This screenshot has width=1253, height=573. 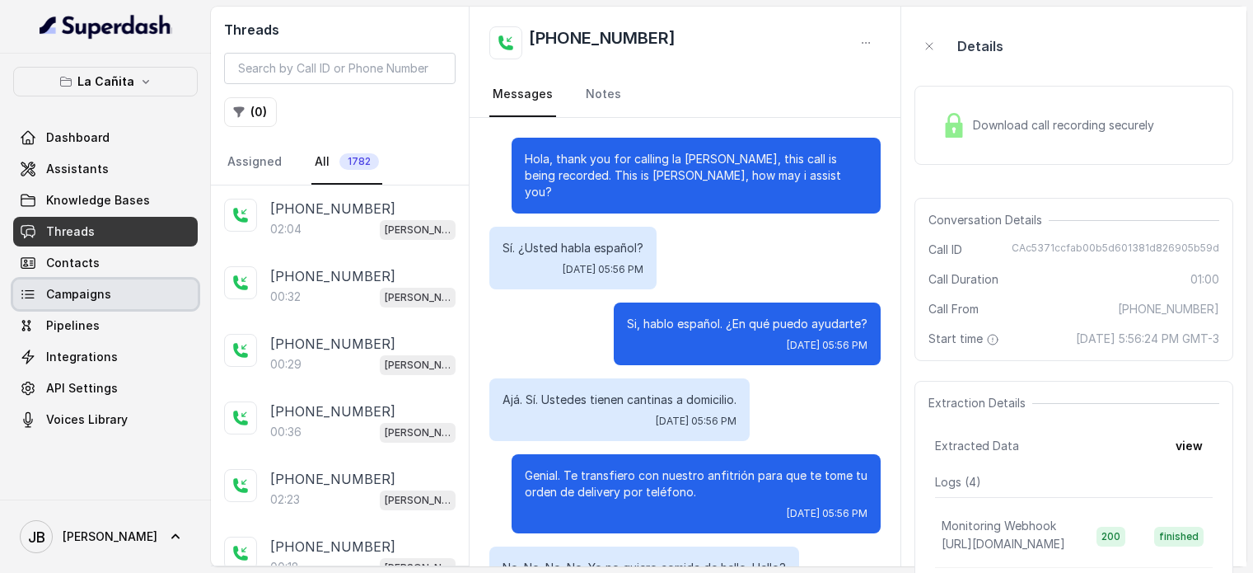 I want to click on span: Threads, so click(x=70, y=232).